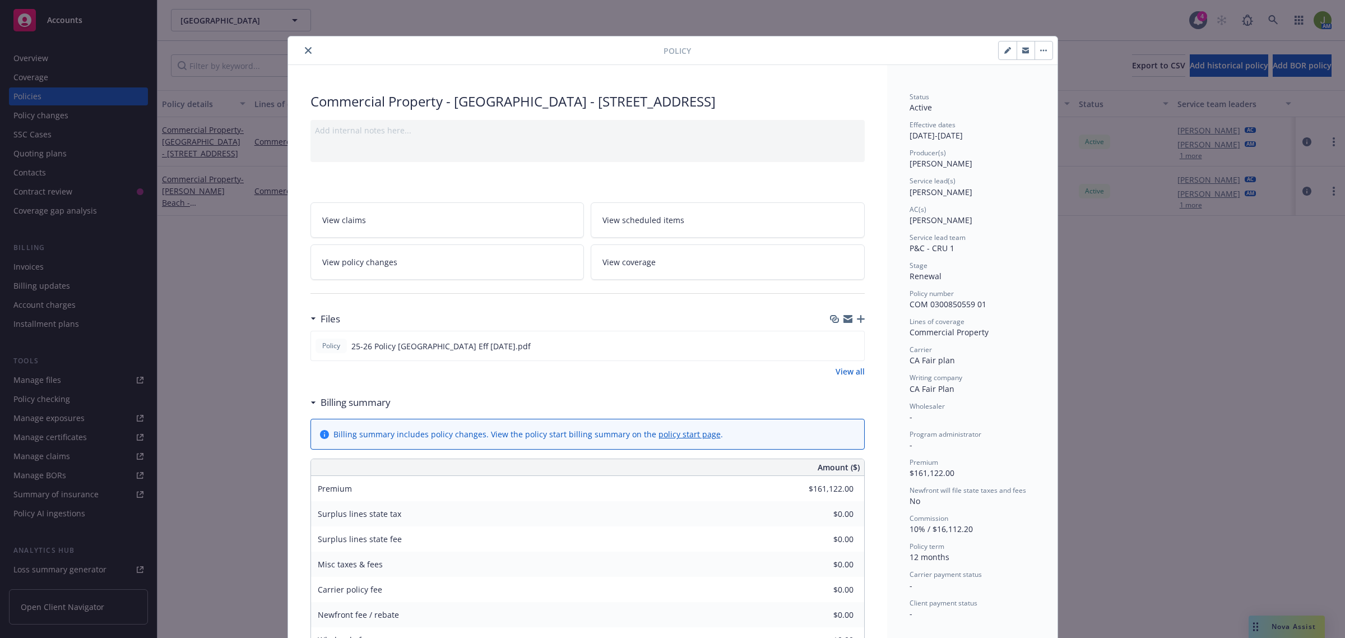 The height and width of the screenshot is (638, 1345). What do you see at coordinates (933, 124) in the screenshot?
I see `span: Effective dates` at bounding box center [933, 124].